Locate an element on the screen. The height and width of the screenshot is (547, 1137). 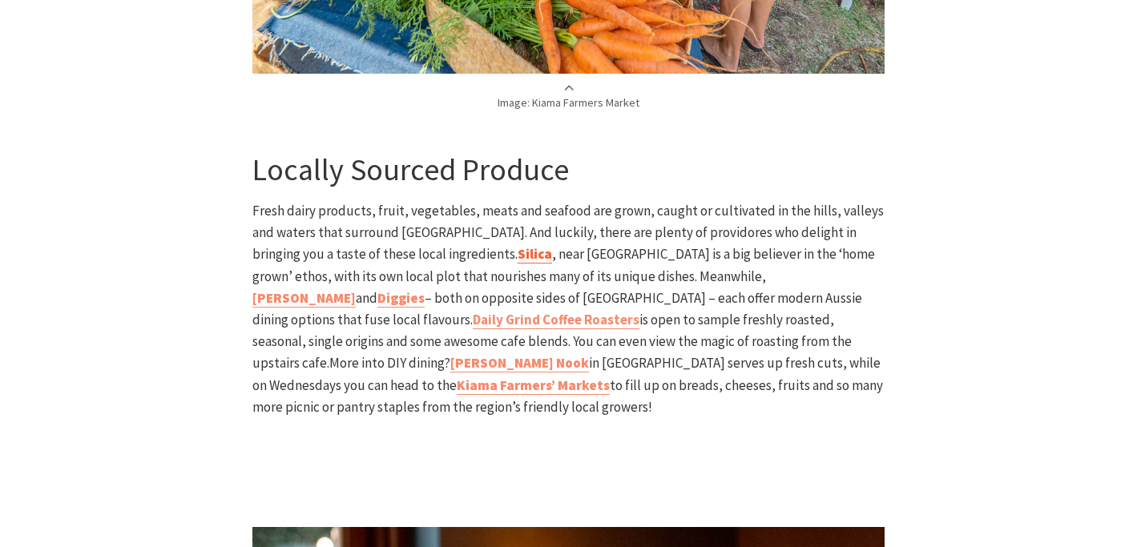
a: Diggies is located at coordinates (401, 298).